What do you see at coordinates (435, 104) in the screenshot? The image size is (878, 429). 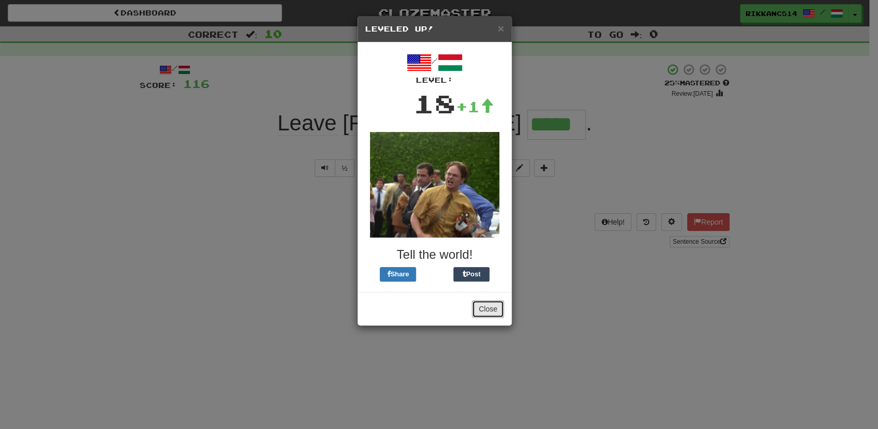 I see `div: 18` at bounding box center [435, 104].